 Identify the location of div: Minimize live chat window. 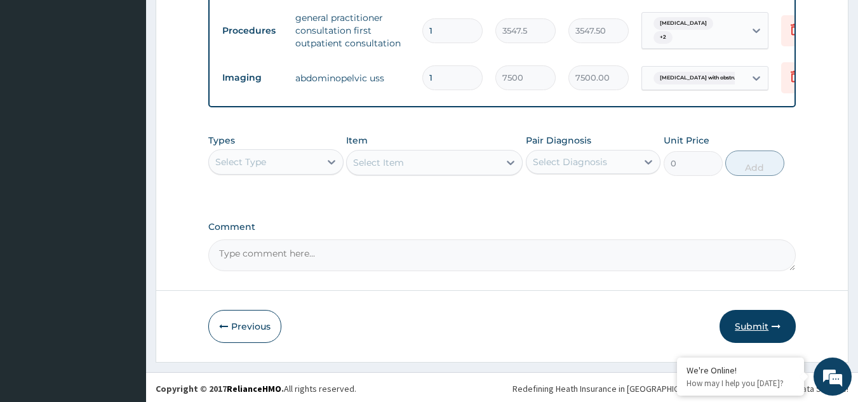
(224, 22).